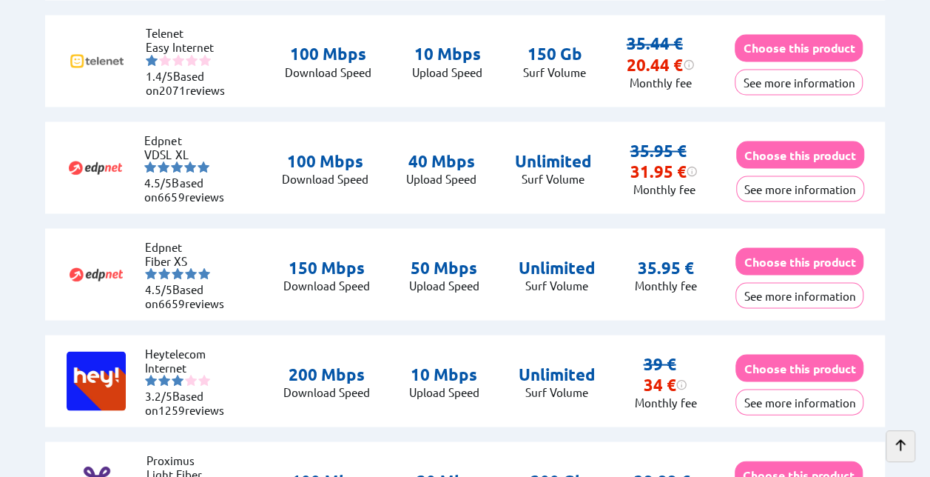 The image size is (930, 477). I want to click on s: 39 €, so click(659, 363).